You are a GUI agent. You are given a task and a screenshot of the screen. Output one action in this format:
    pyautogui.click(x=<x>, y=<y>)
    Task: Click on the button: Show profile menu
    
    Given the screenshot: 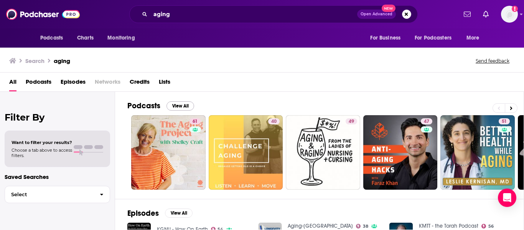 What is the action you would take?
    pyautogui.click(x=509, y=14)
    